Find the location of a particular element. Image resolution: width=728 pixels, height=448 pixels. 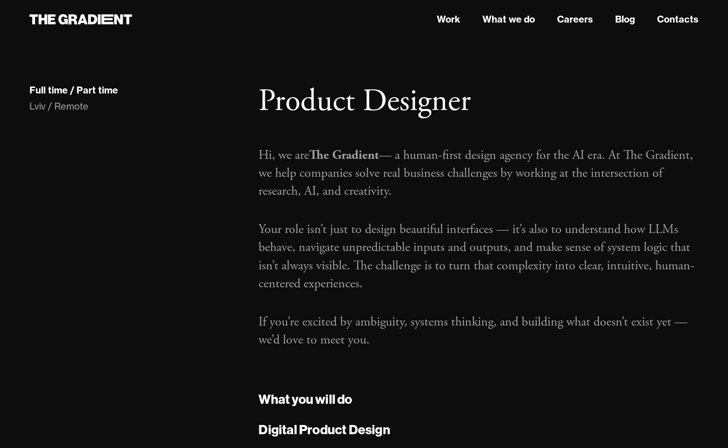

a: Blog is located at coordinates (625, 19).